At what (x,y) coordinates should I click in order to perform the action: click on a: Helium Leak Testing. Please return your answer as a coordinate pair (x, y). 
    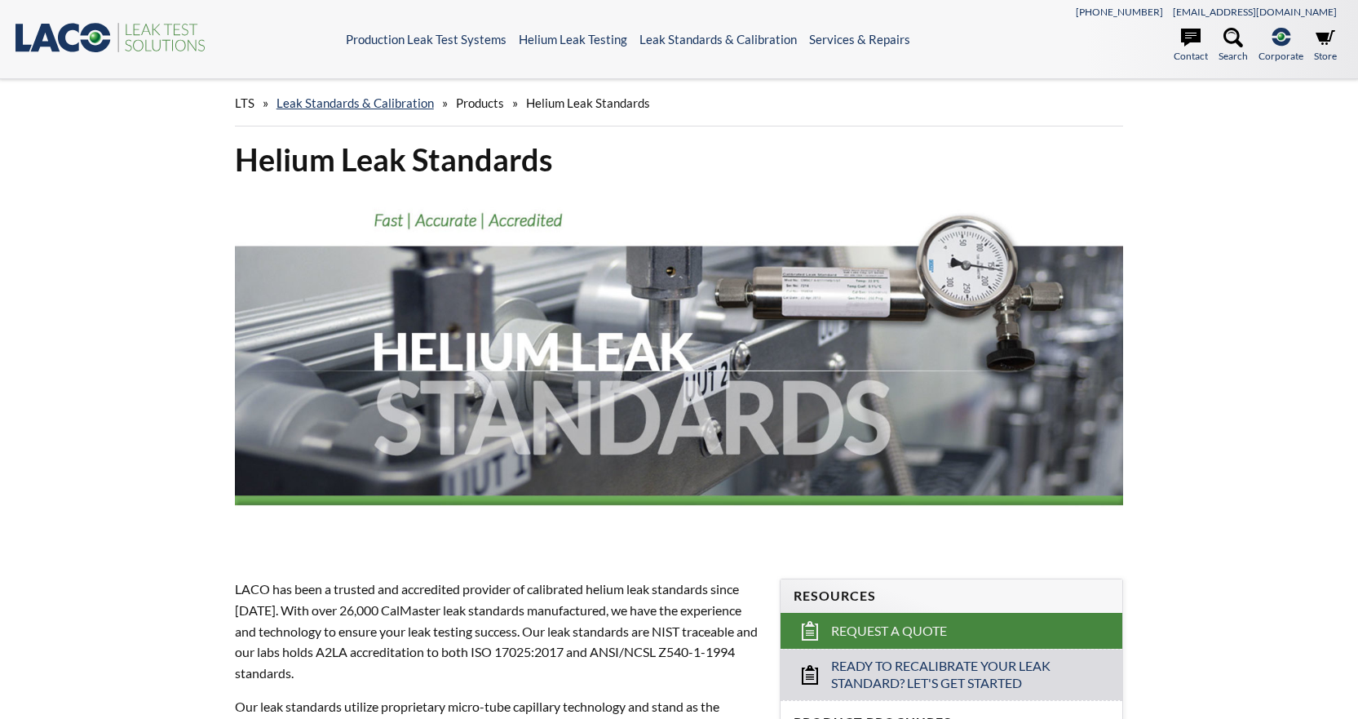
    Looking at the image, I should click on (573, 39).